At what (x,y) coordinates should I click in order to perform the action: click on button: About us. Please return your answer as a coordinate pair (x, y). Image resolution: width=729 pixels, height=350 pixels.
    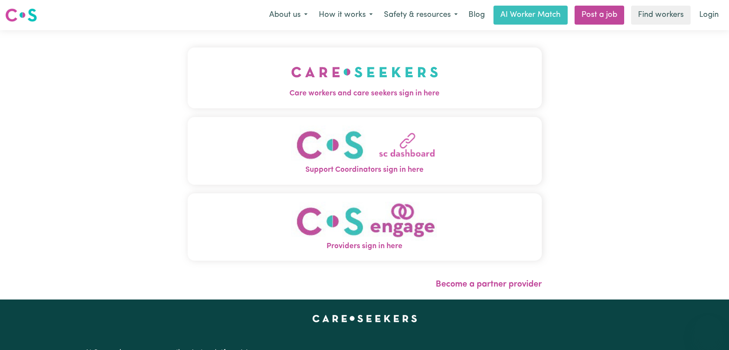
    Looking at the image, I should click on (288, 15).